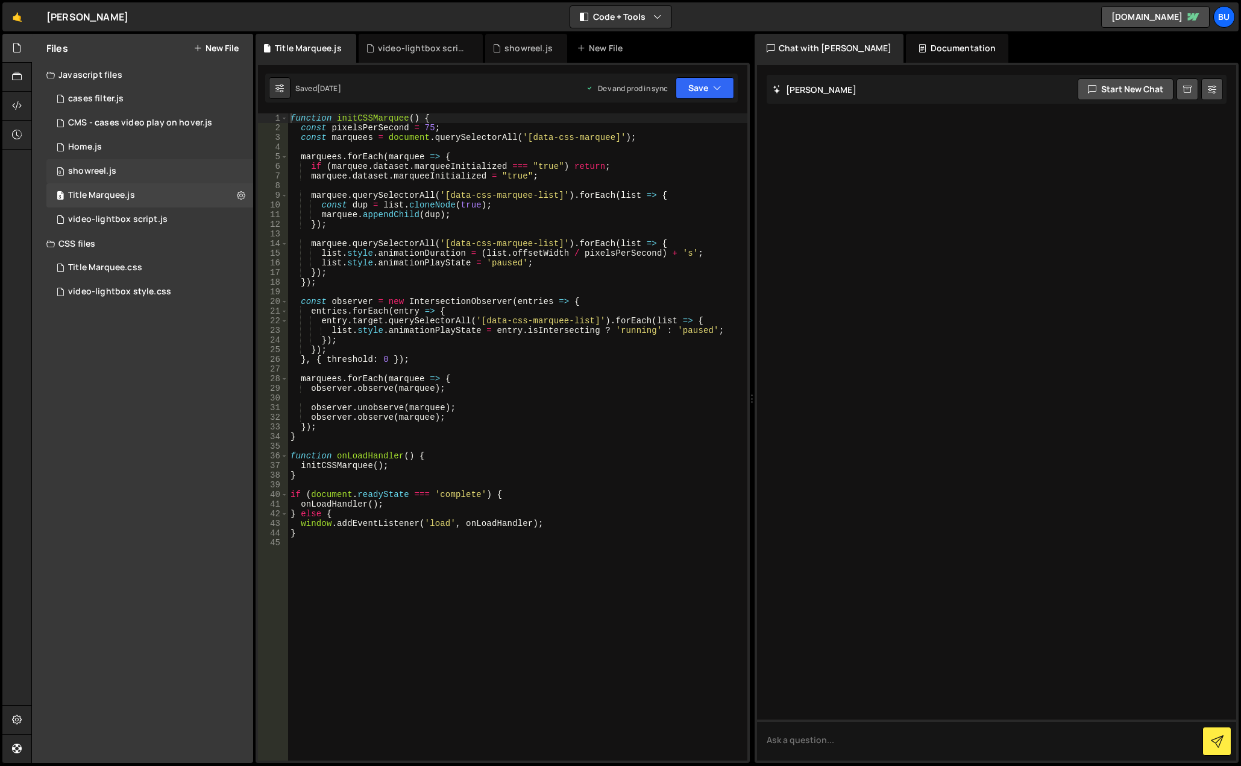  What do you see at coordinates (273, 533) in the screenshot?
I see `div: 44` at bounding box center [273, 533].